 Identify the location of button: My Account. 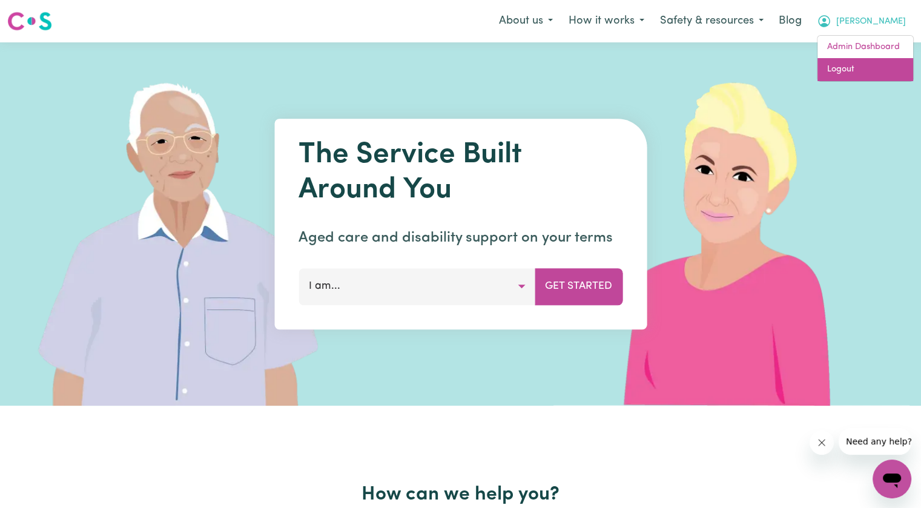
(861, 21).